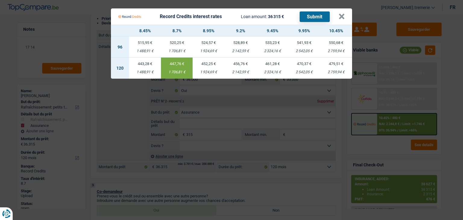  Describe the element at coordinates (145, 42) in the screenshot. I see `div: 515,95 €` at that location.